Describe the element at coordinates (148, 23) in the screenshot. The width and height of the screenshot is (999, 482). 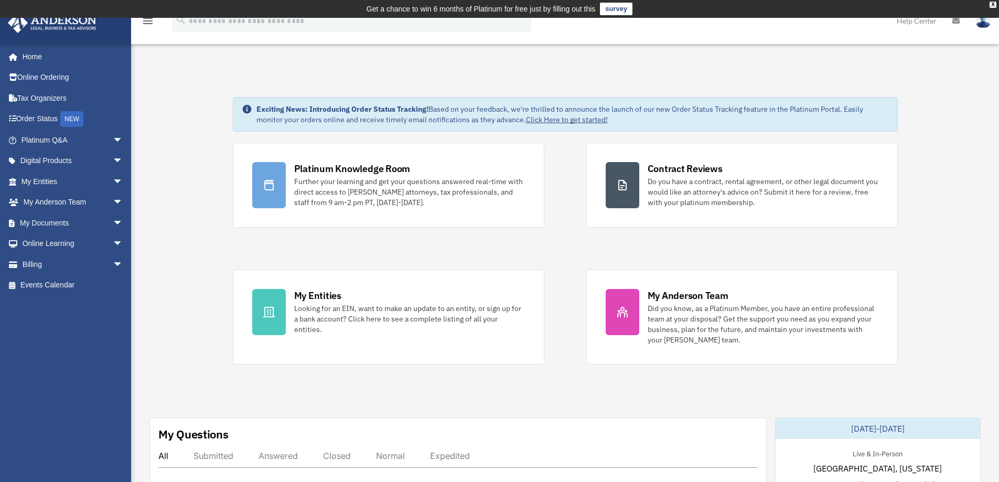
I see `a: menu` at that location.